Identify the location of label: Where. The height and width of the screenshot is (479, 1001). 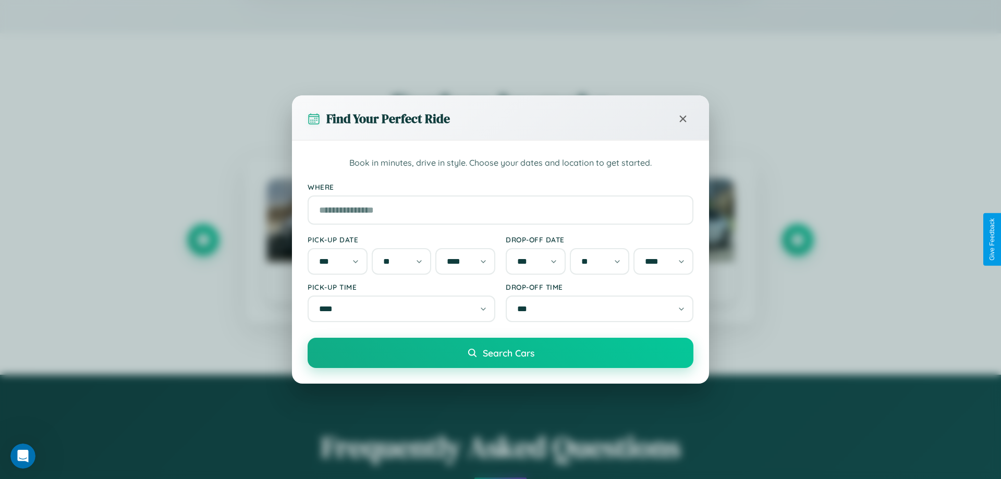
(500, 187).